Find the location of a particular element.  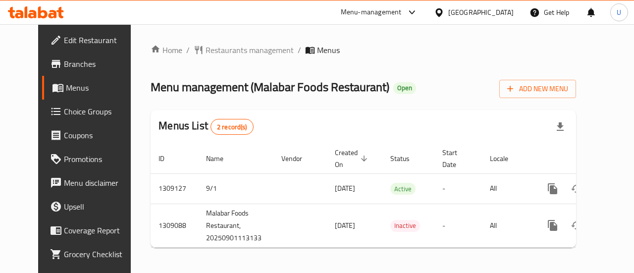

div: Menu-management is located at coordinates (371, 12).